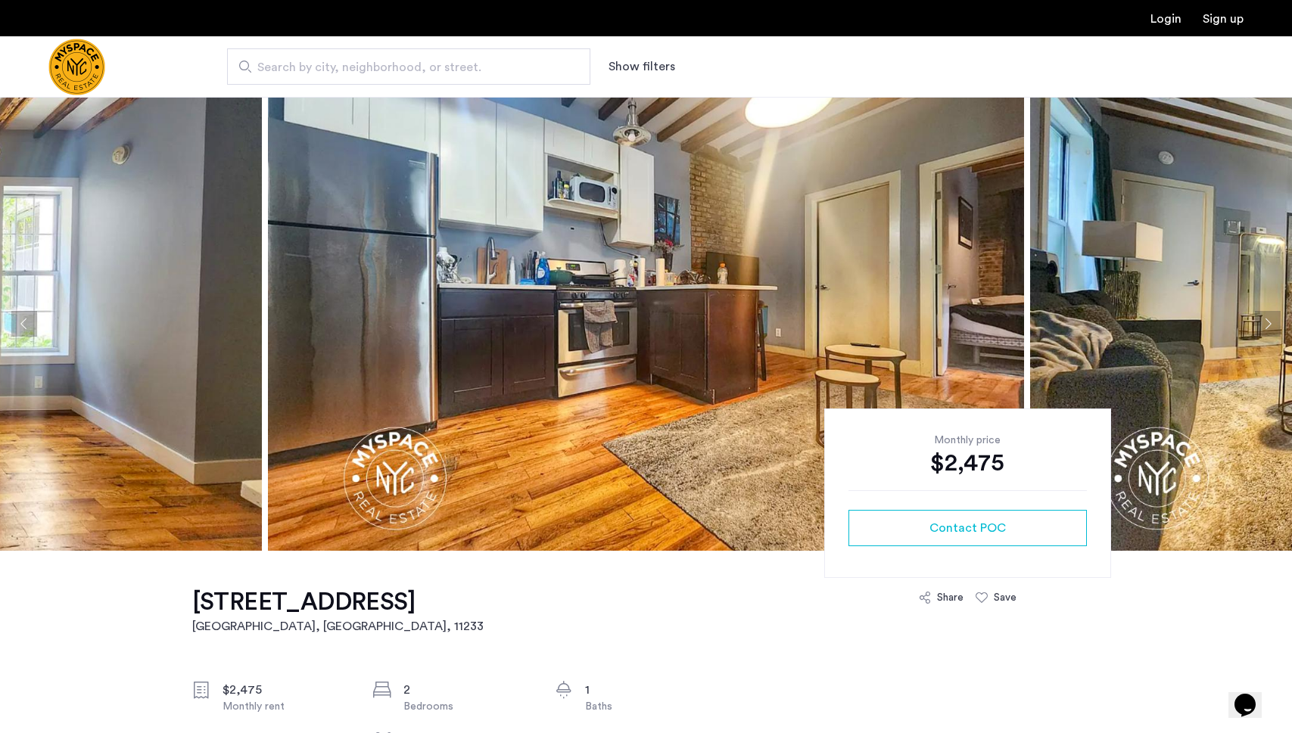 The width and height of the screenshot is (1292, 733). I want to click on a: Registration, so click(1223, 19).